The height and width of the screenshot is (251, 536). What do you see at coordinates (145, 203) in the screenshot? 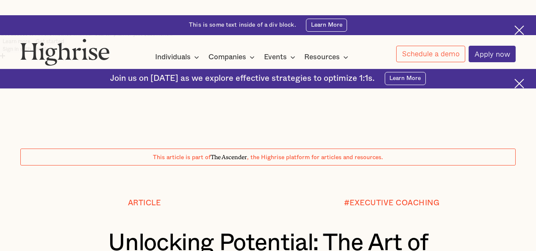
I see `div: Article` at bounding box center [145, 203].